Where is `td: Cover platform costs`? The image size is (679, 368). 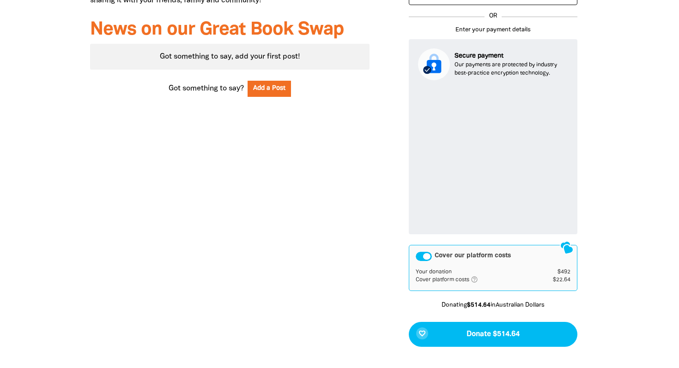 td: Cover platform costs is located at coordinates (476, 280).